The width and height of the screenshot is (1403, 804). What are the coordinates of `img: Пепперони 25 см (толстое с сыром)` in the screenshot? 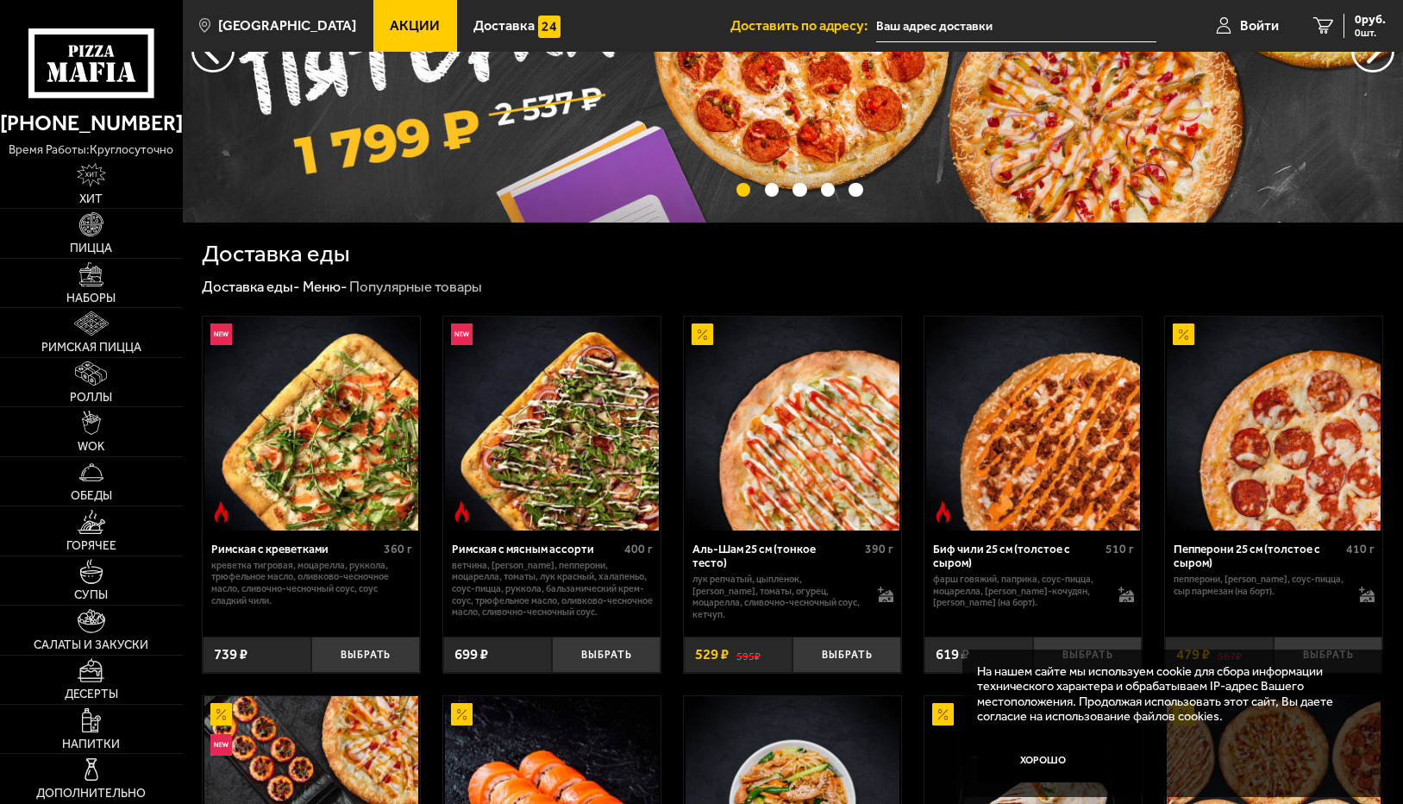 It's located at (1274, 423).